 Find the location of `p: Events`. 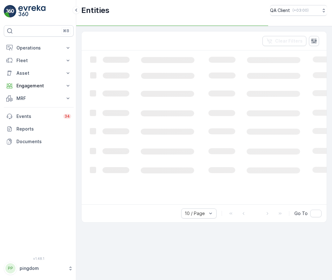

p: Events is located at coordinates (38, 117).